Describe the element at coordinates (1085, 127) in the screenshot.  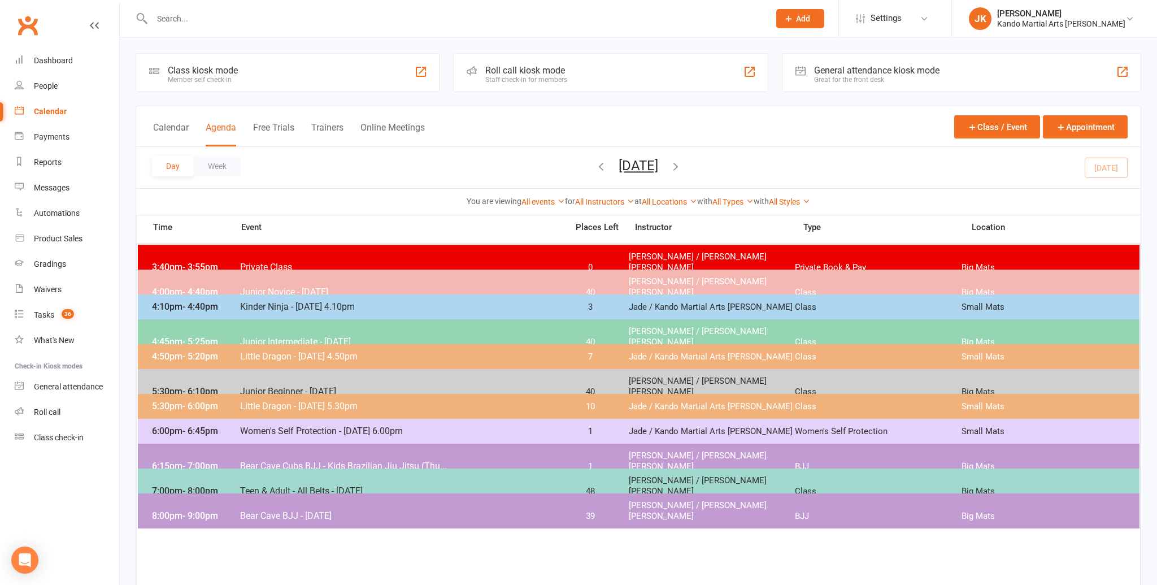
I see `button: Appointment` at that location.